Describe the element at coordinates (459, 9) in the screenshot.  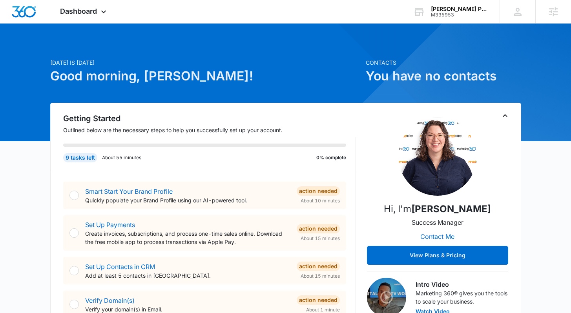
I see `div: account name` at that location.